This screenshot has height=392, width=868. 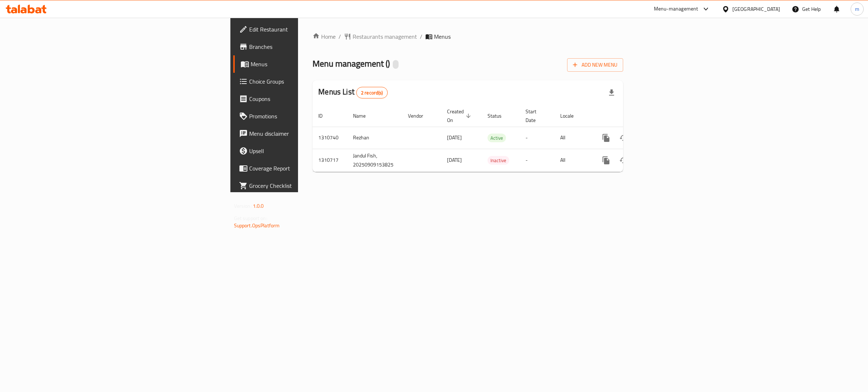 I want to click on span: Edit Restaurant, so click(x=309, y=29).